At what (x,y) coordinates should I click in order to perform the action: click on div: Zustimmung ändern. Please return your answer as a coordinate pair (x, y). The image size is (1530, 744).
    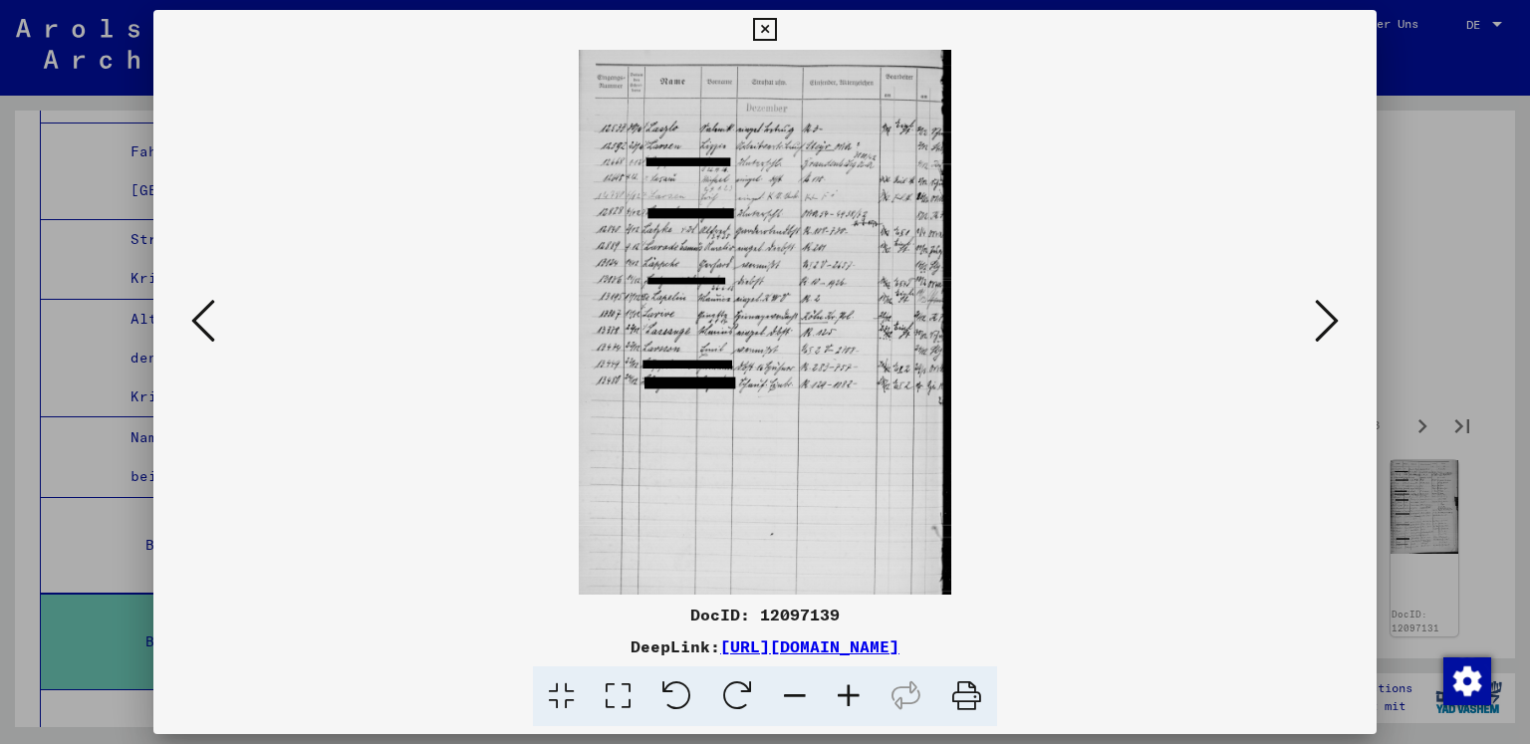
    Looking at the image, I should click on (1466, 680).